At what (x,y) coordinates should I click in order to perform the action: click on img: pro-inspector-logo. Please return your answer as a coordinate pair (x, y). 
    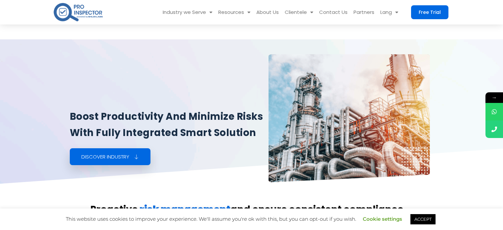
    Looking at the image, I should click on (78, 12).